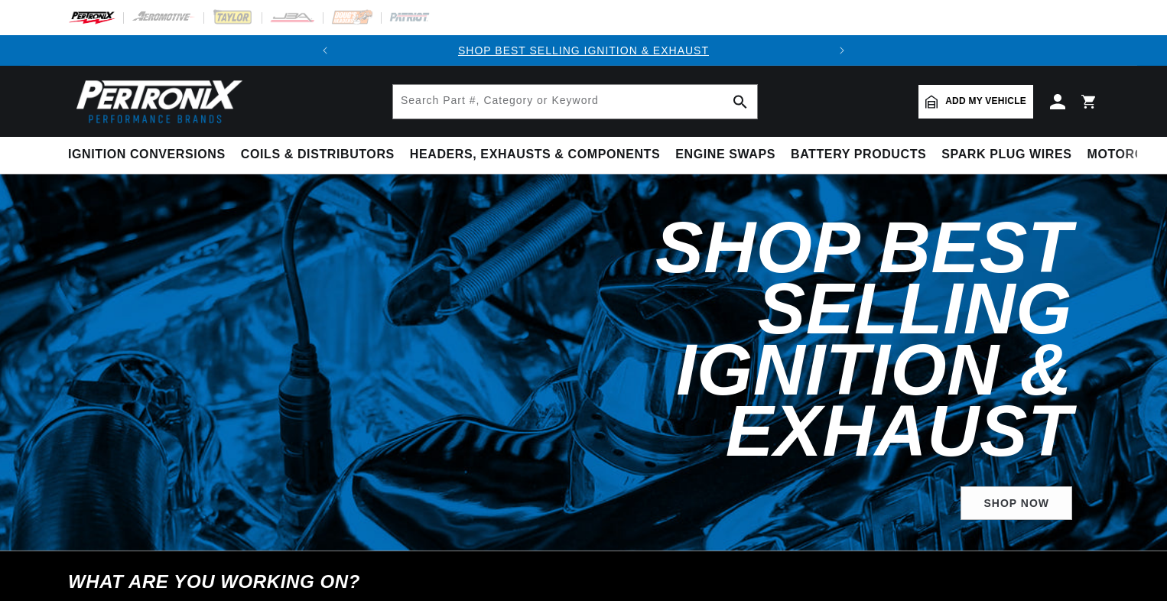  I want to click on slideshow-component: Translation missing: en.sections.announcements.announcement_bar, so click(583, 50).